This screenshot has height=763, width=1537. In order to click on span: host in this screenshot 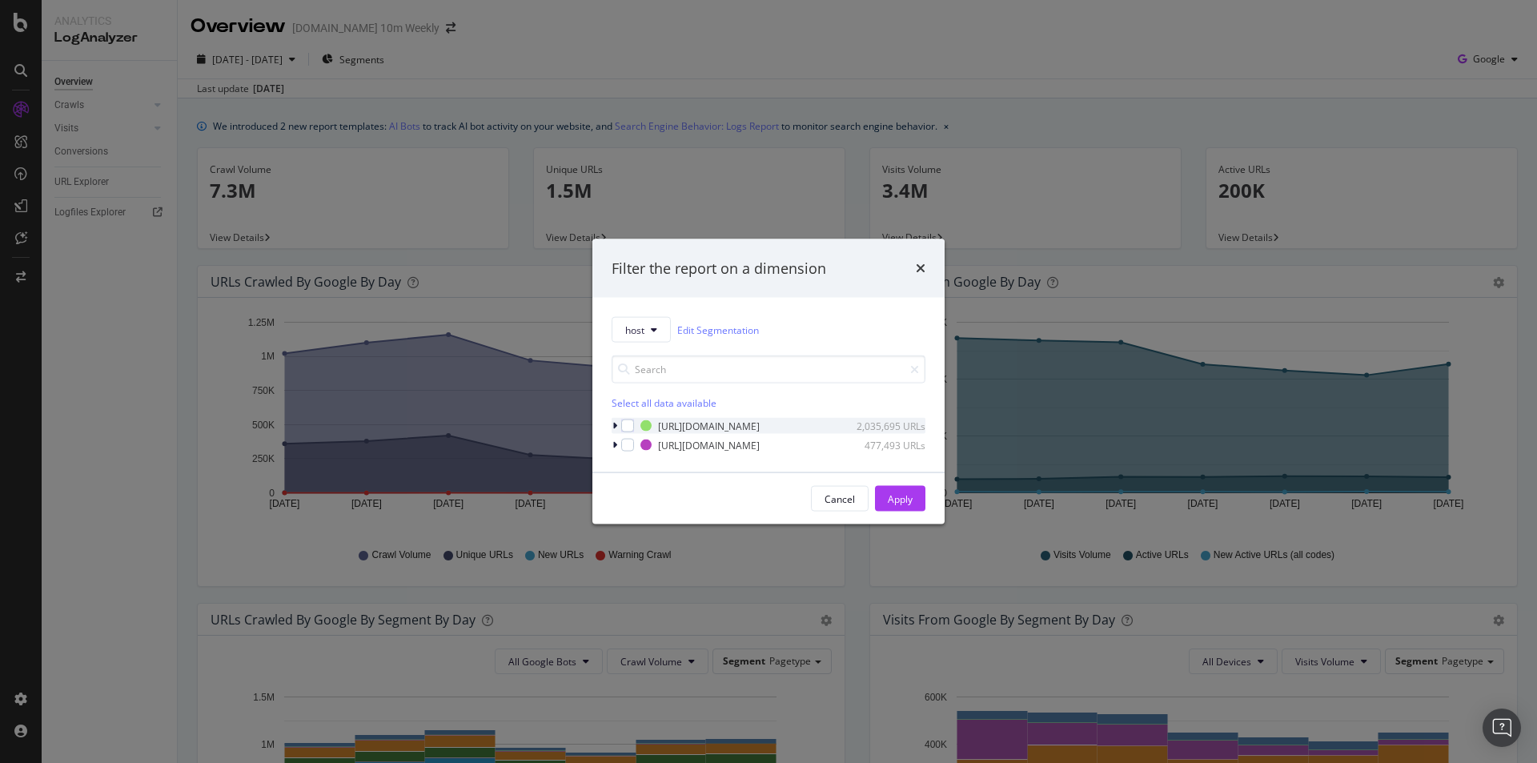, I will do `click(635, 329)`.